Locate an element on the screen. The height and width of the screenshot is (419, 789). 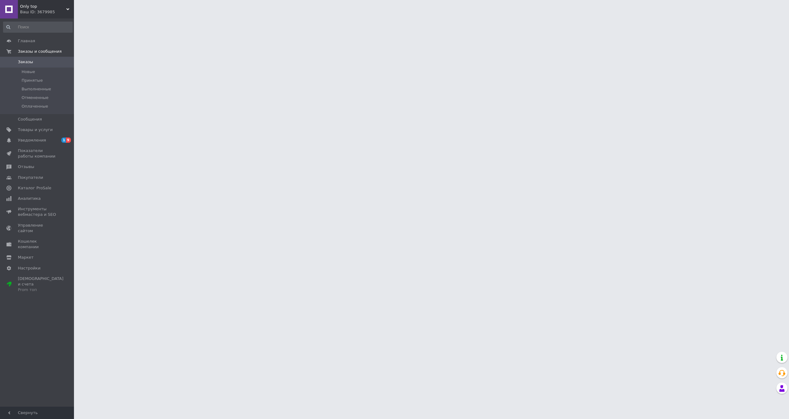
div: Prom топ is located at coordinates (41, 290).